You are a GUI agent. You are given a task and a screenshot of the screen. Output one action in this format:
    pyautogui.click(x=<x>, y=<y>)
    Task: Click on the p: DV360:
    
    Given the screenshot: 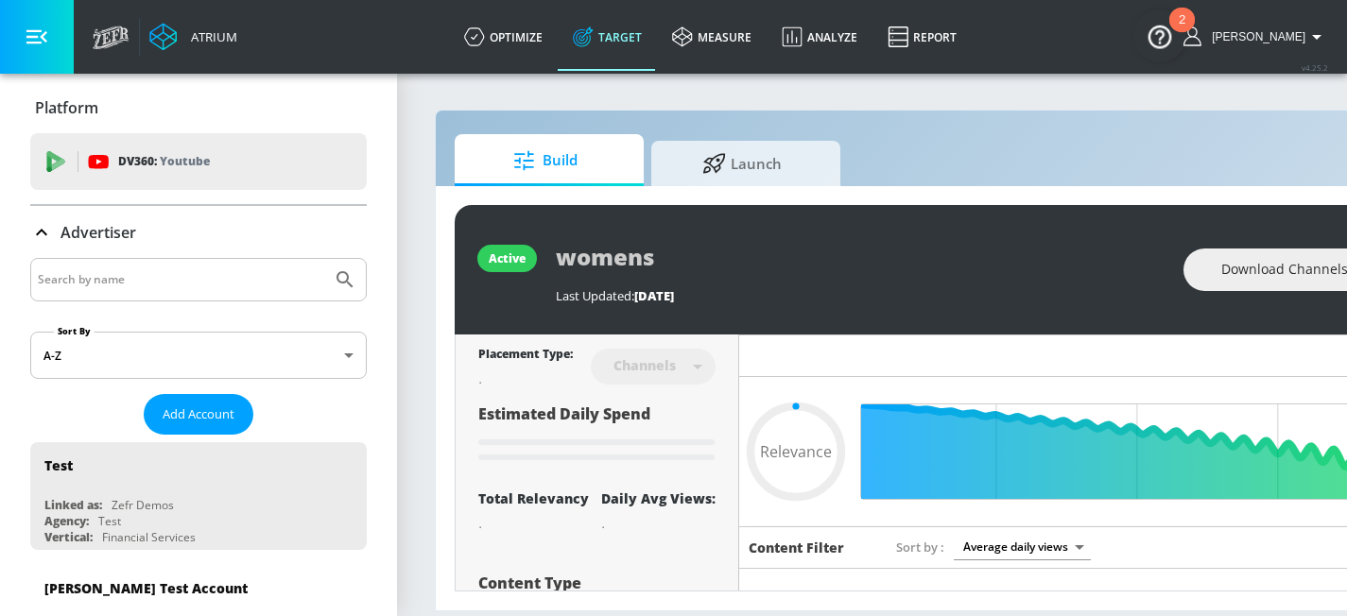 What is the action you would take?
    pyautogui.click(x=163, y=162)
    